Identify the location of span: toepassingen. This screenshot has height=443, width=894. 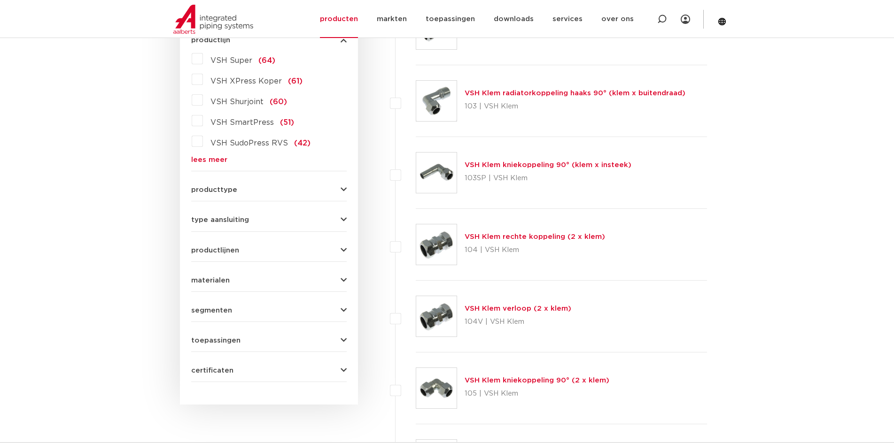
(216, 341).